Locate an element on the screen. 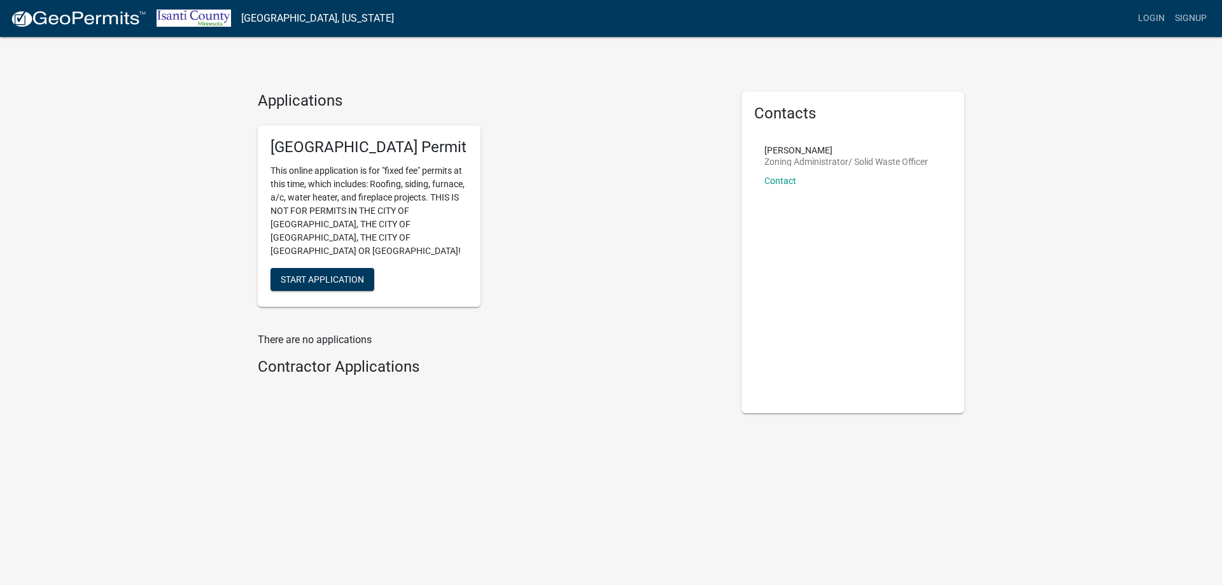 Image resolution: width=1222 pixels, height=585 pixels. h5: Contacts is located at coordinates (853, 113).